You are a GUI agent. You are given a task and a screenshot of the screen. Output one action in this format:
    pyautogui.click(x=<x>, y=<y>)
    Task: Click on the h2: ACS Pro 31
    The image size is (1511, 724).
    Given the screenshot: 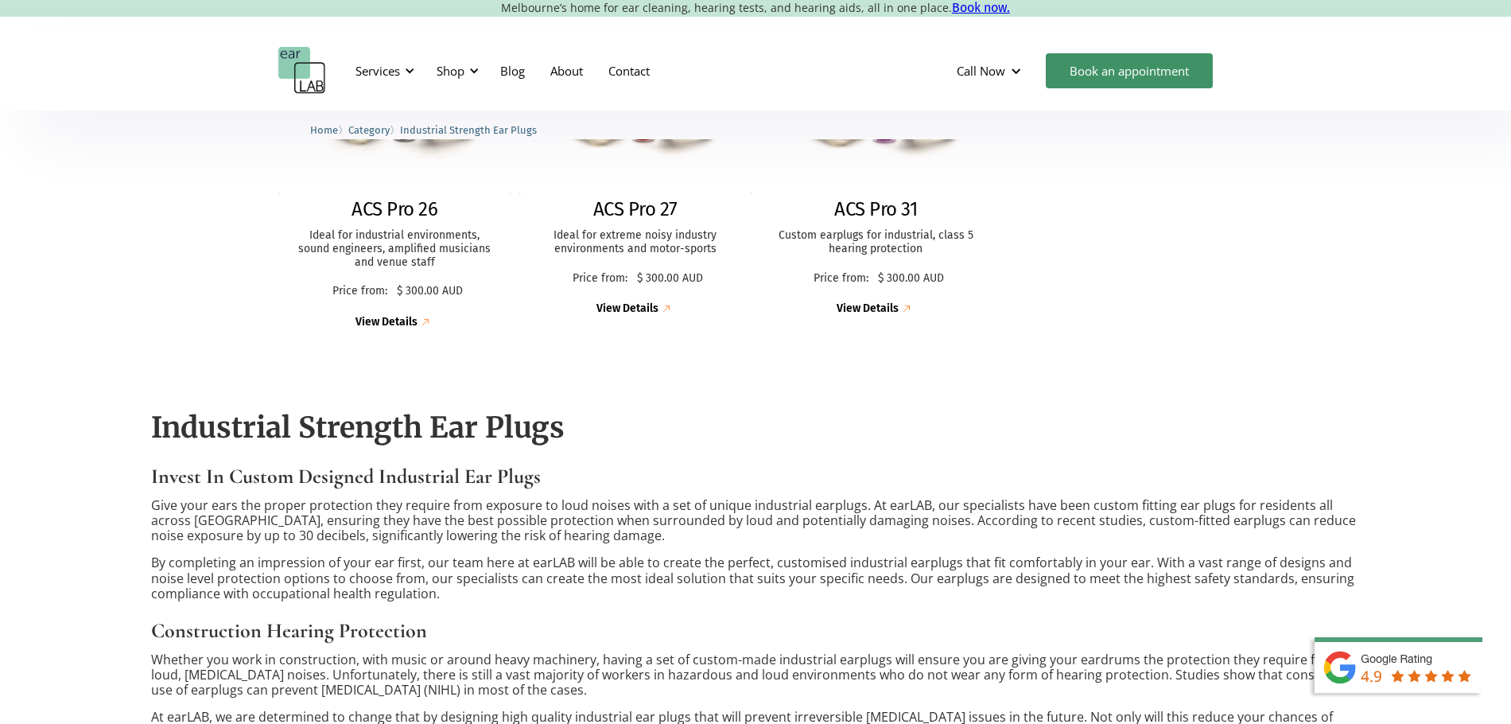 What is the action you would take?
    pyautogui.click(x=875, y=209)
    